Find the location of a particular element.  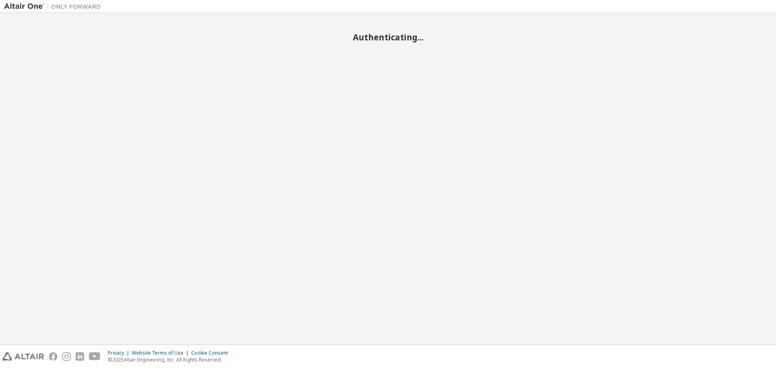

img: altair_logo.svg is located at coordinates (23, 356).